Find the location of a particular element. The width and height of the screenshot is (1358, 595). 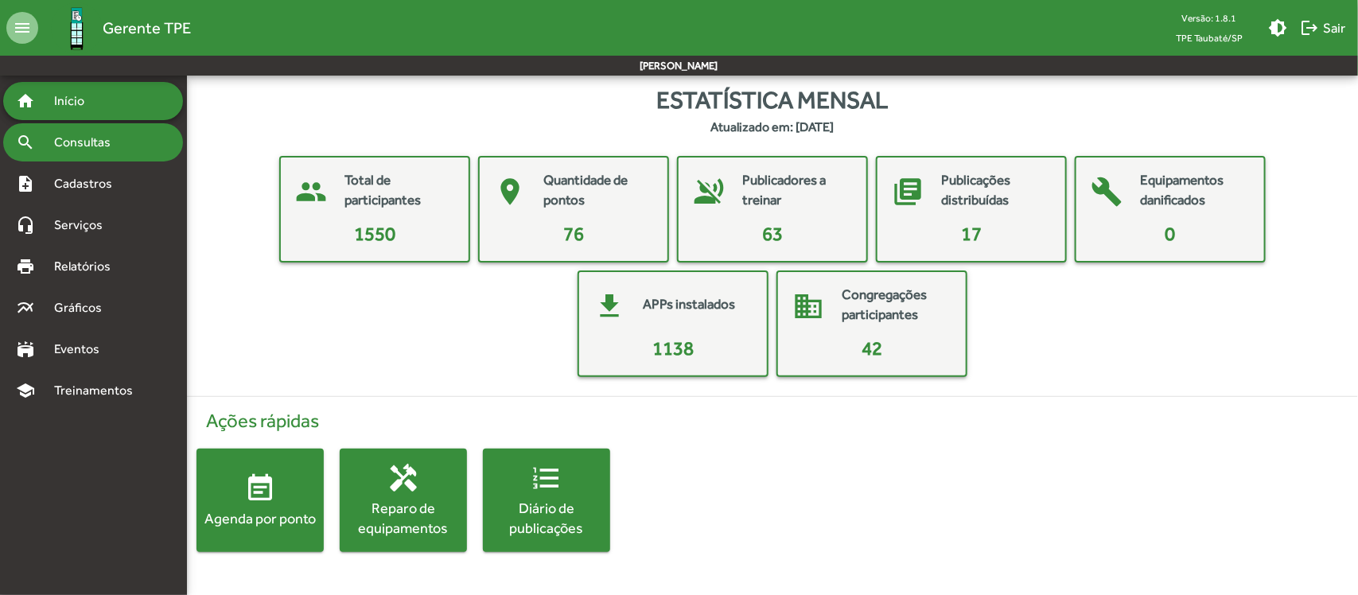

mat-icon: people is located at coordinates (311, 192).